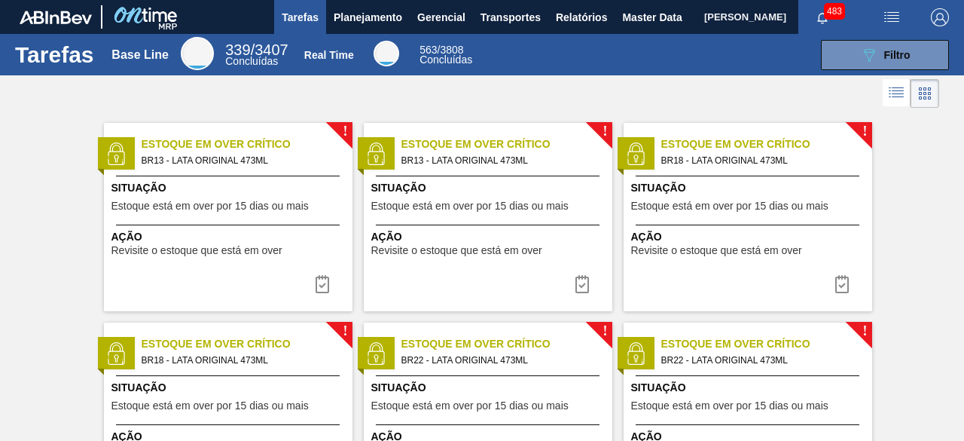  Describe the element at coordinates (885, 55) in the screenshot. I see `button: Filtro` at that location.